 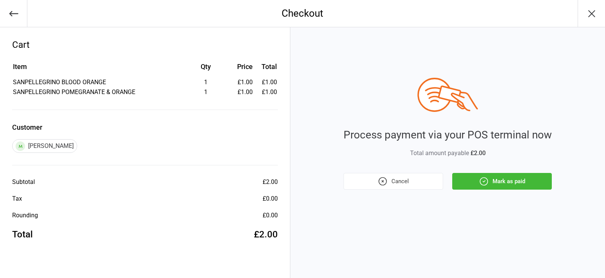 What do you see at coordinates (266, 69) in the screenshot?
I see `th: Total` at bounding box center [266, 69].